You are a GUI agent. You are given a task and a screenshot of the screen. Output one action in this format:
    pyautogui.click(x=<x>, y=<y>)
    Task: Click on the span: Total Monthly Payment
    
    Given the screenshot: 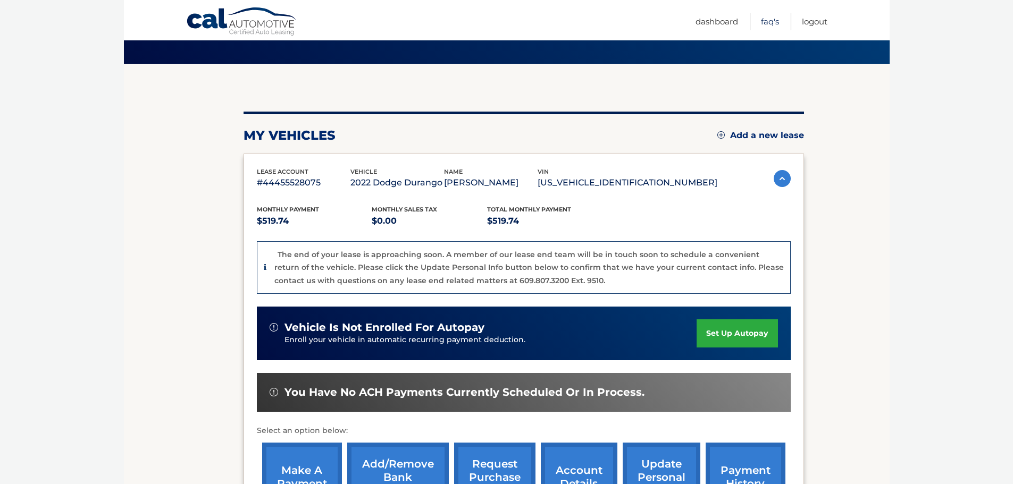 What is the action you would take?
    pyautogui.click(x=529, y=209)
    